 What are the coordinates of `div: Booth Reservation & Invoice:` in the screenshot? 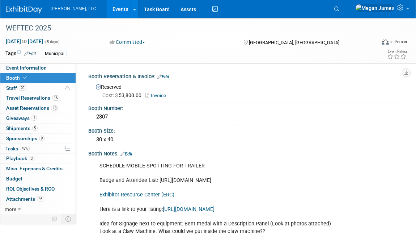 It's located at (245, 76).